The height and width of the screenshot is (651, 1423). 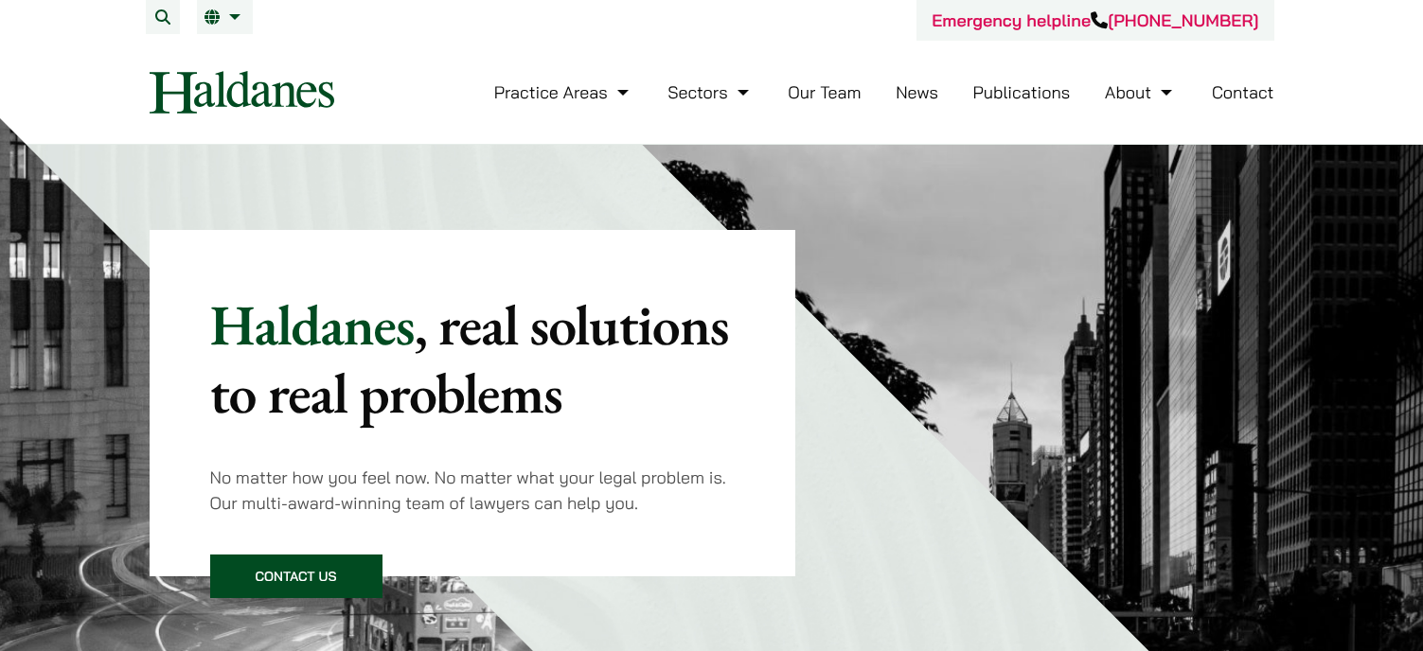 I want to click on p: Haldanes, so click(x=472, y=359).